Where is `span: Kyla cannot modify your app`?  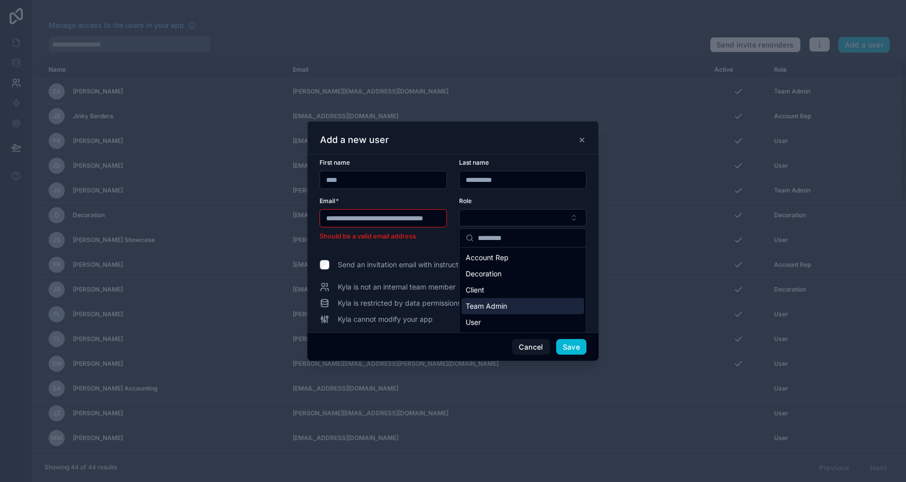
span: Kyla cannot modify your app is located at coordinates (385, 320).